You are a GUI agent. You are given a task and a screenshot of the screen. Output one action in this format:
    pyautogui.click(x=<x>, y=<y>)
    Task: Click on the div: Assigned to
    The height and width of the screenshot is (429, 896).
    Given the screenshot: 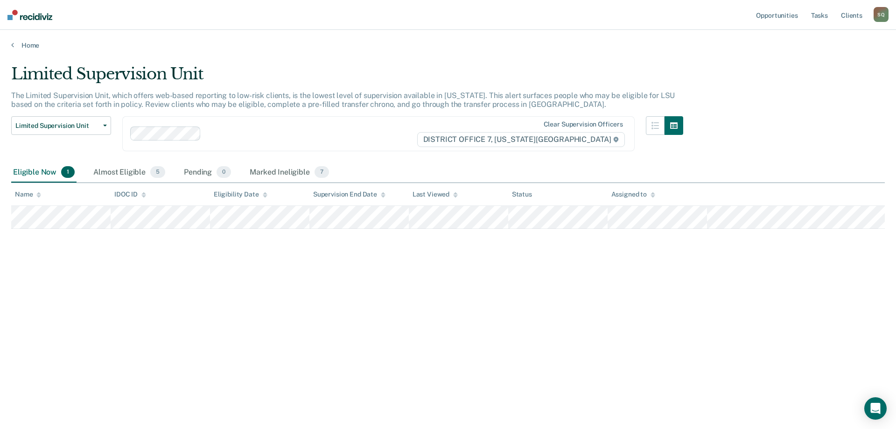 What is the action you would take?
    pyautogui.click(x=633, y=194)
    